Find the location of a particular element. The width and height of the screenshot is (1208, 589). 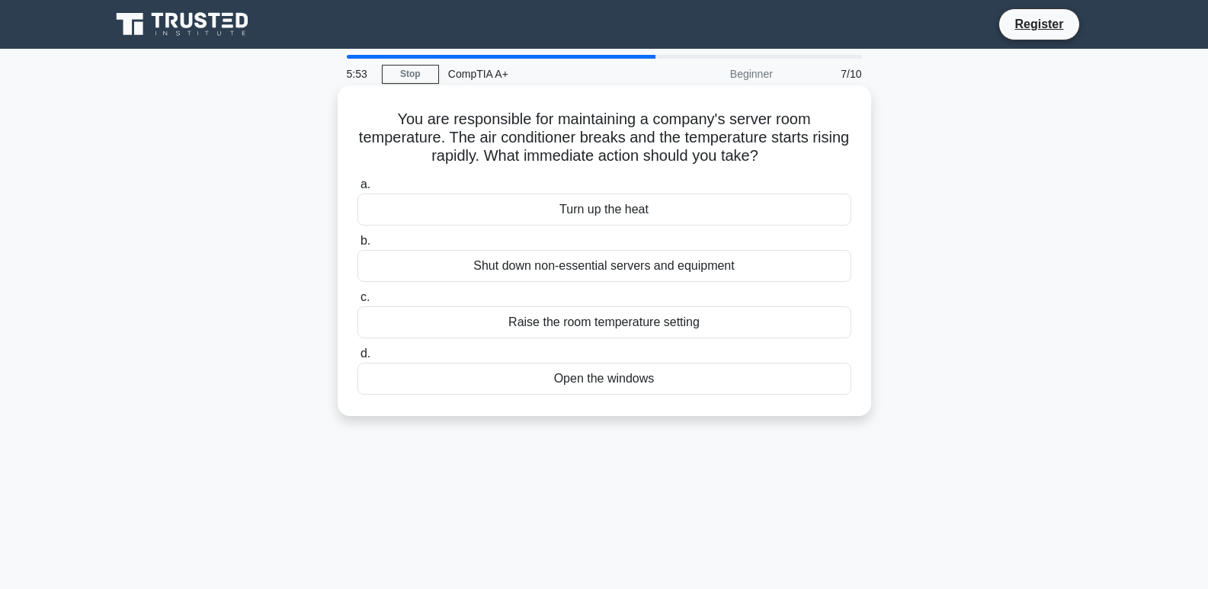

a: Stop is located at coordinates (410, 74).